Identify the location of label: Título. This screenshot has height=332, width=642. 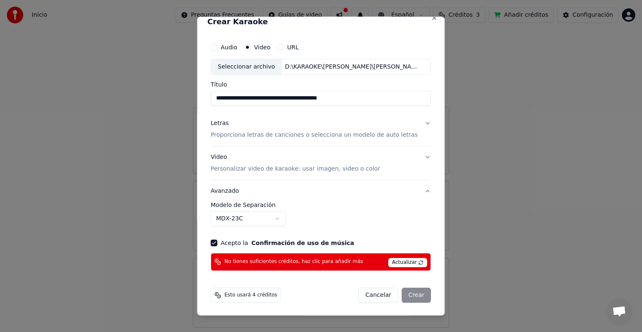
(320, 84).